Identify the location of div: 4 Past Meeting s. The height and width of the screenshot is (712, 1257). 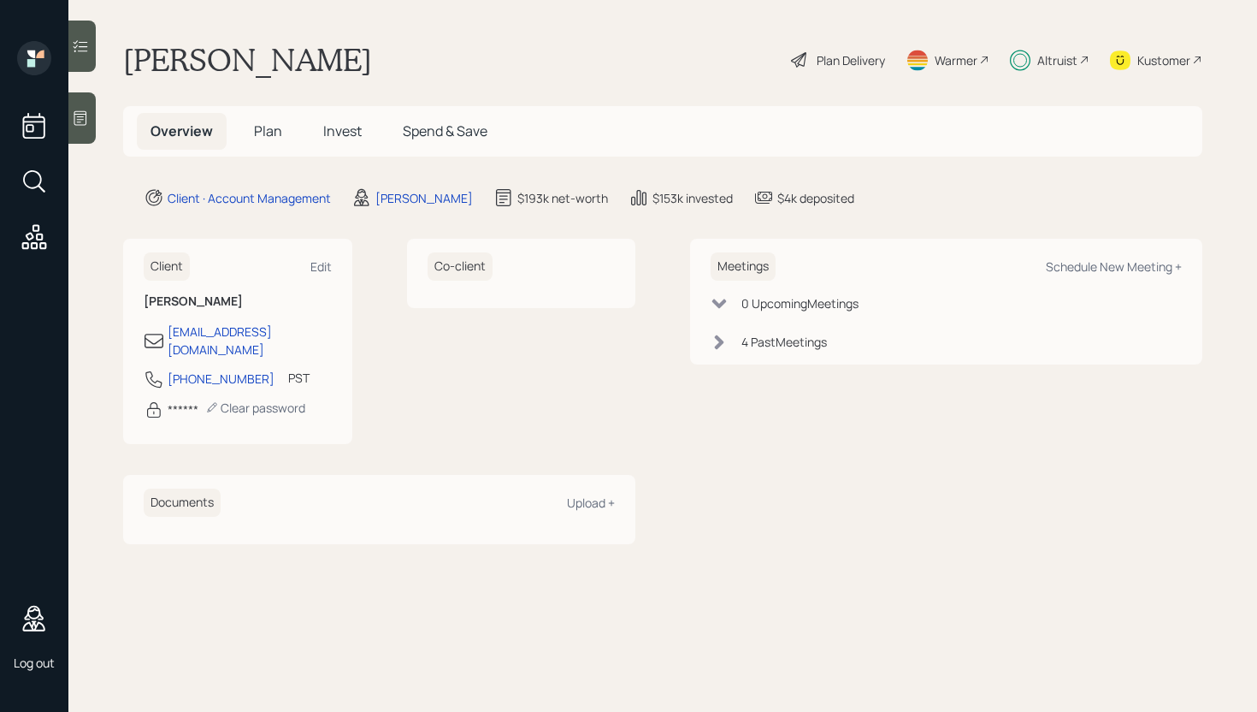
(784, 341).